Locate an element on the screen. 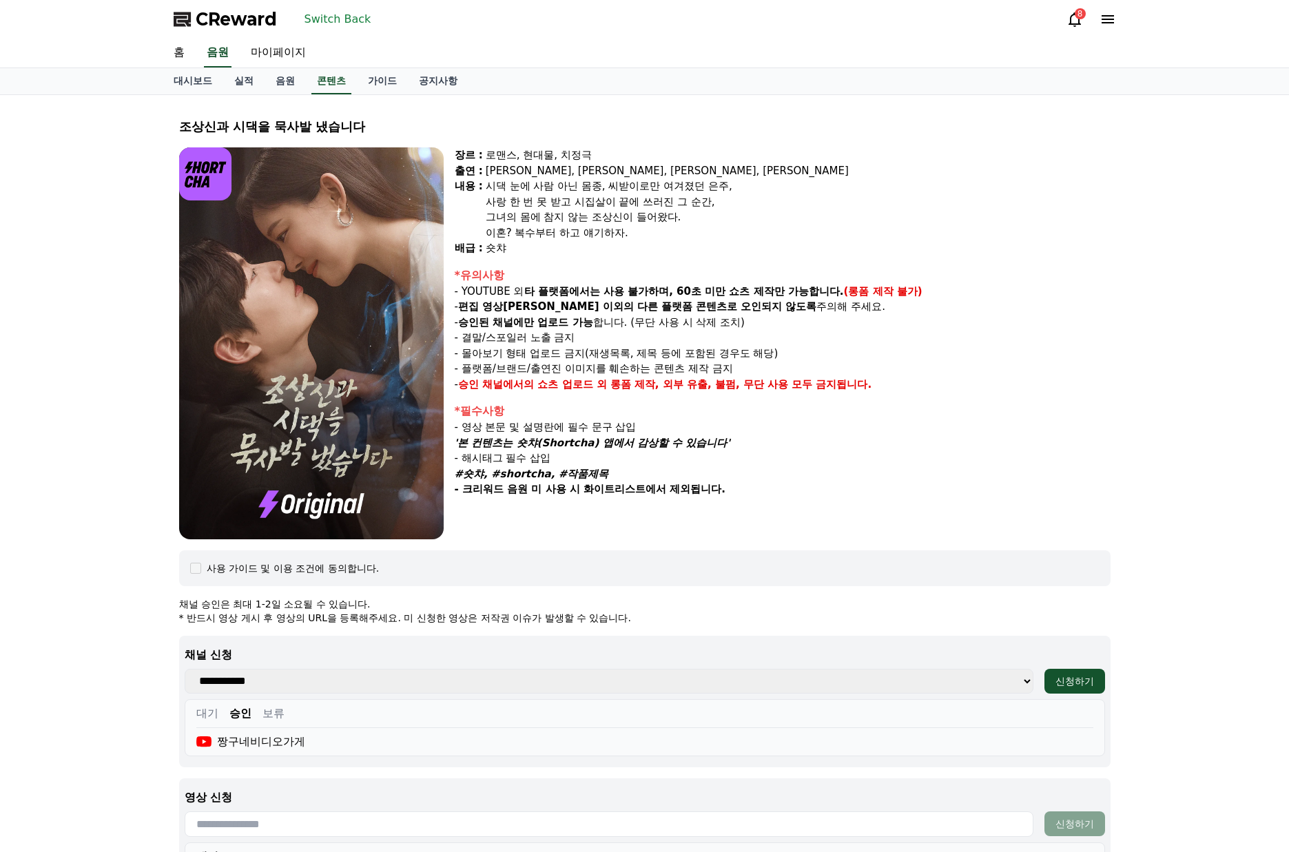 Image resolution: width=1289 pixels, height=852 pixels. div: 내용 : is located at coordinates (468, 209).